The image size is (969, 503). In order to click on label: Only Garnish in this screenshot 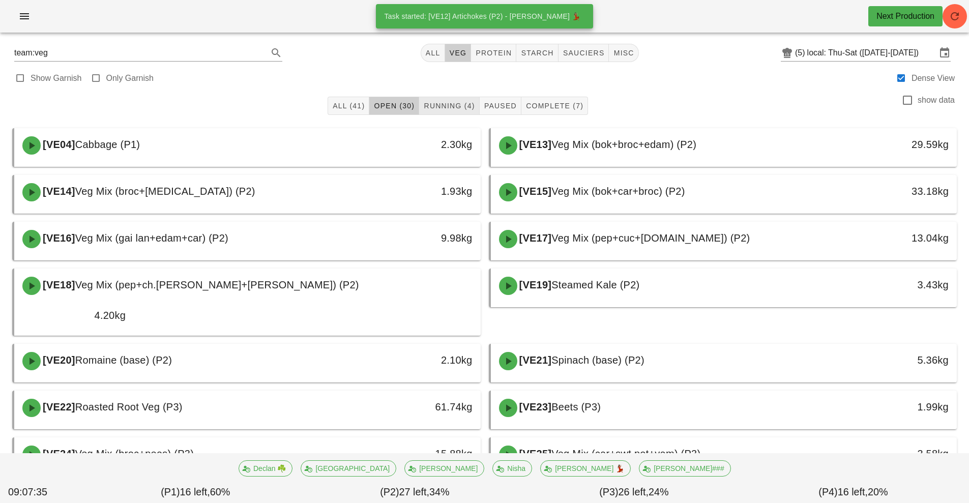, I will do `click(130, 78)`.